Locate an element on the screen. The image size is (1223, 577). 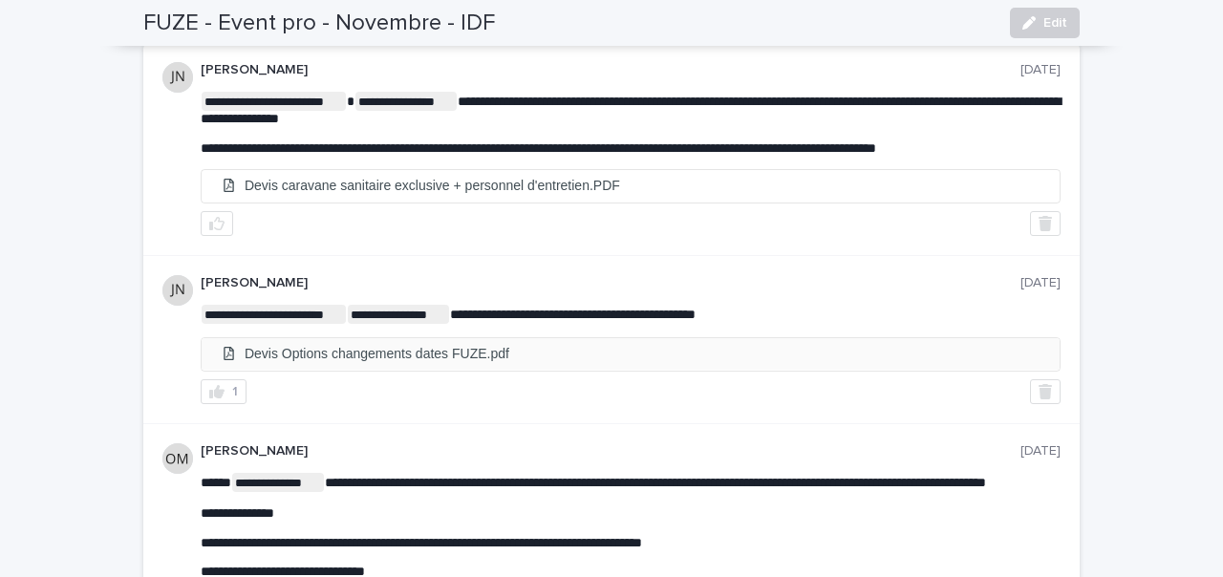
li: Devis Options changements dates FUZE.pdf is located at coordinates (630, 353).